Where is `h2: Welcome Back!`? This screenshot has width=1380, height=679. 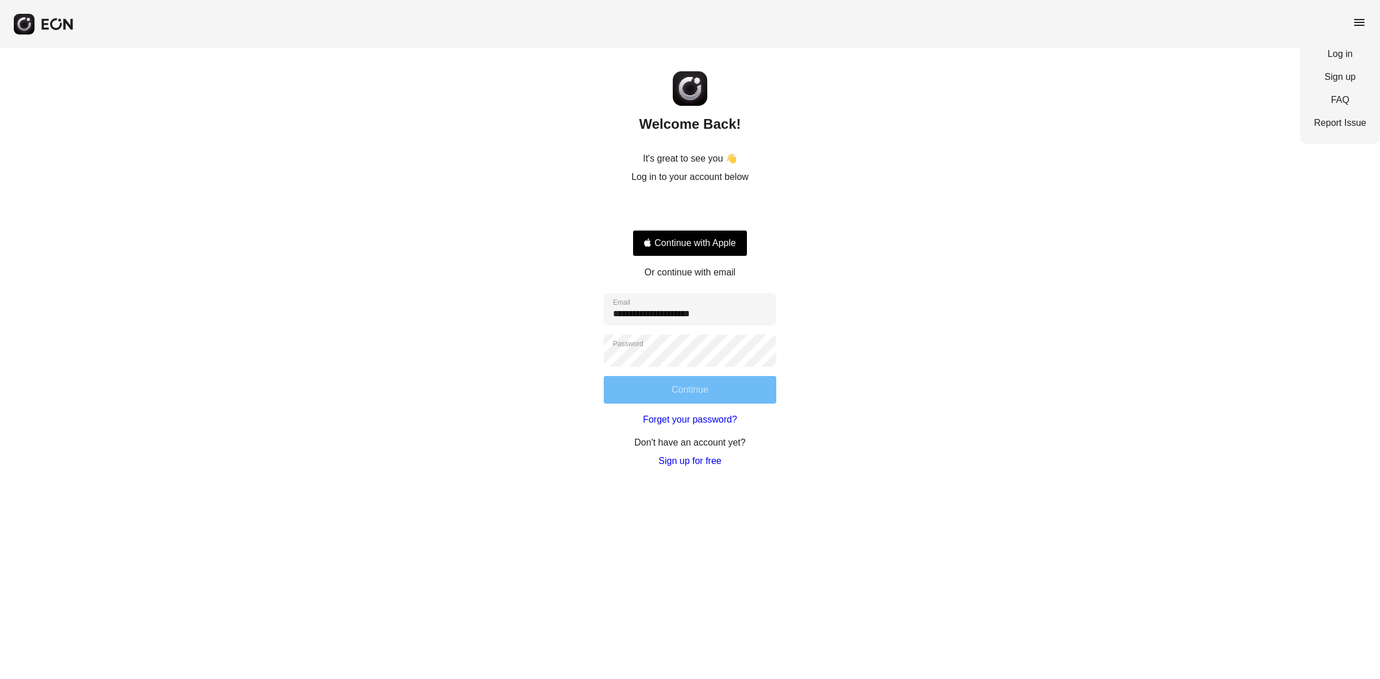 h2: Welcome Back! is located at coordinates (690, 124).